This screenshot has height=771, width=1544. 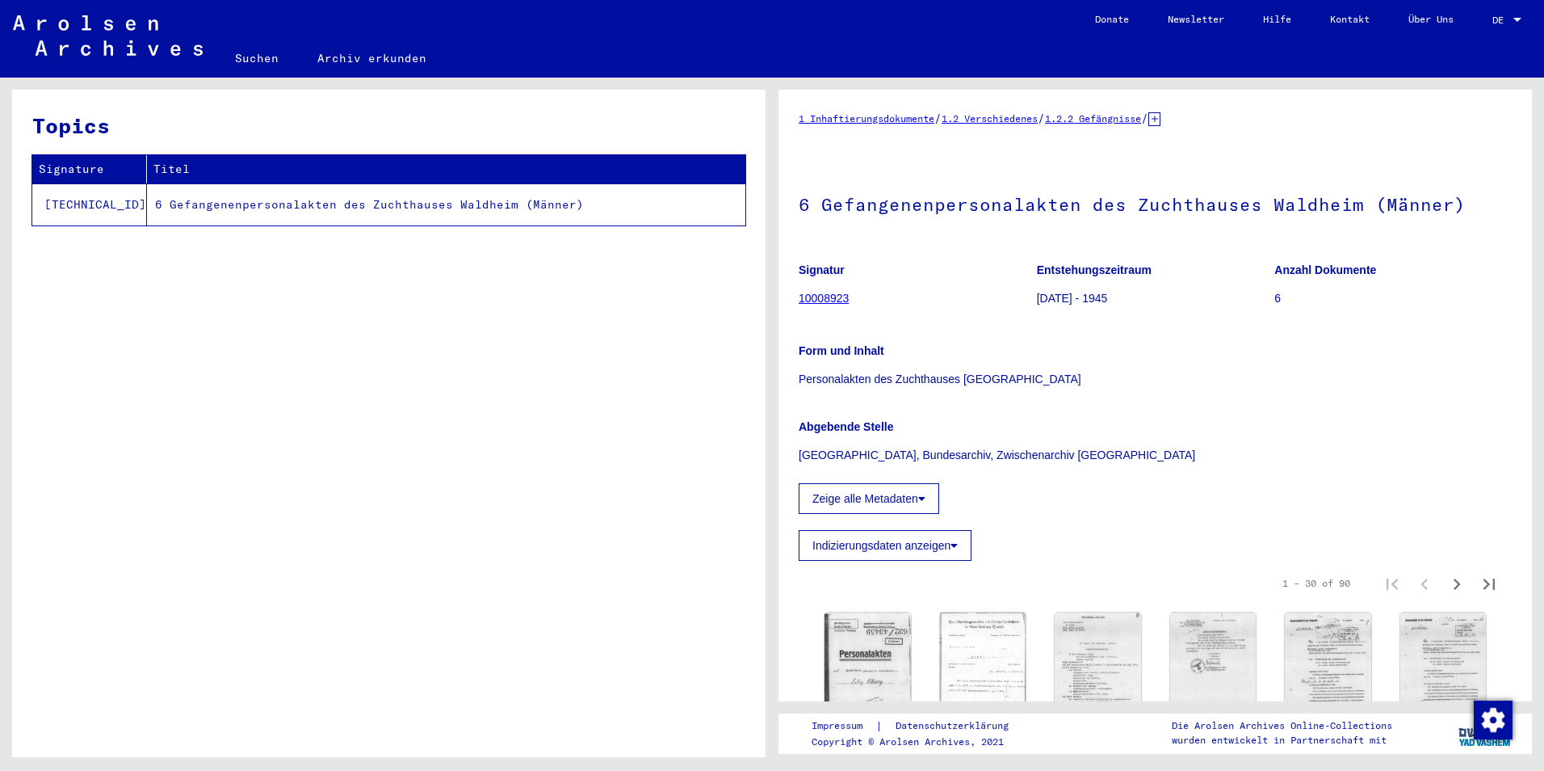 I want to click on img: 005.jpg, so click(x=1328, y=673).